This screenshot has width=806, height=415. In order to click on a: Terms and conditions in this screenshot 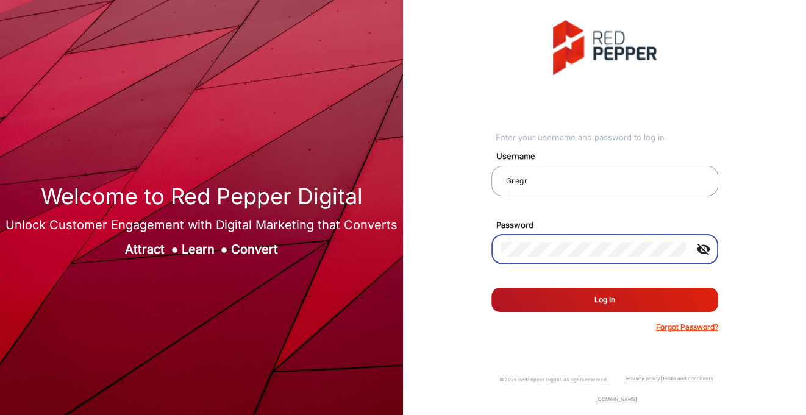, I will do `click(687, 379)`.